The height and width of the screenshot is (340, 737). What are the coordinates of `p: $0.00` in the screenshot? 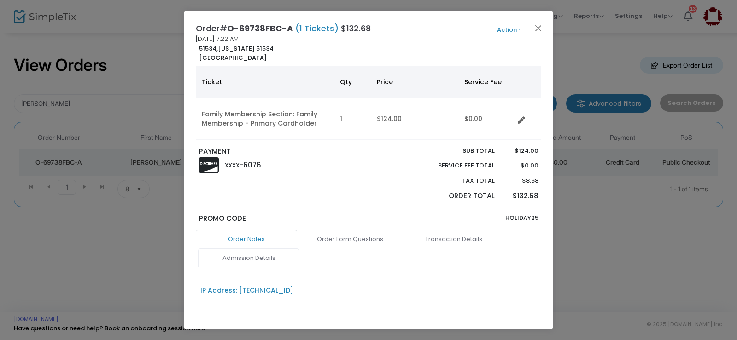 It's located at (520, 166).